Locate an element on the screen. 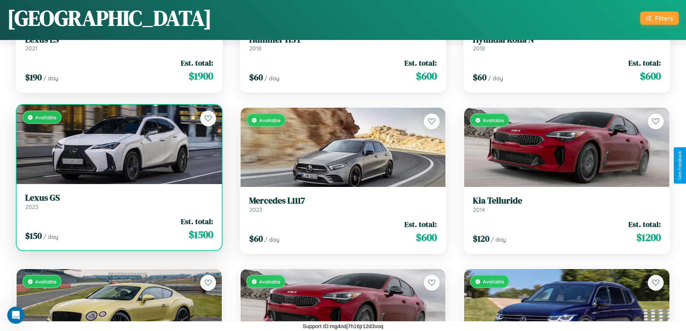 The width and height of the screenshot is (686, 331). div: Give Feedback is located at coordinates (680, 165).